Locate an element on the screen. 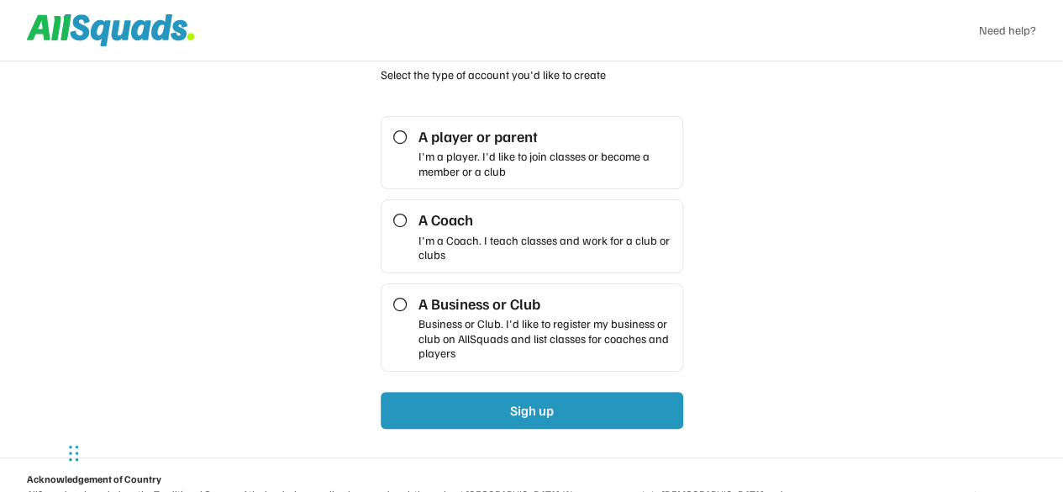 This screenshot has height=492, width=1063. button: Sigh up is located at coordinates (532, 410).